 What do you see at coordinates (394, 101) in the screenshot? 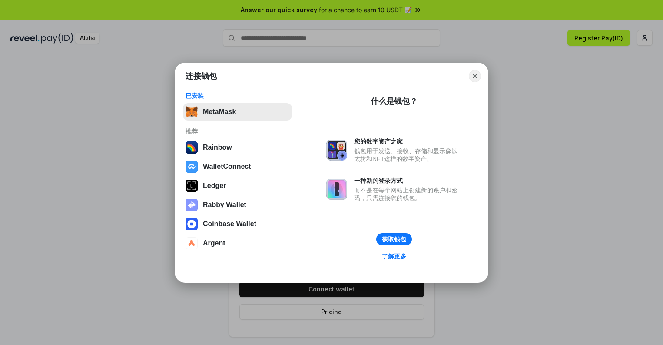
I see `div: 什么是钱包？` at bounding box center [394, 101].